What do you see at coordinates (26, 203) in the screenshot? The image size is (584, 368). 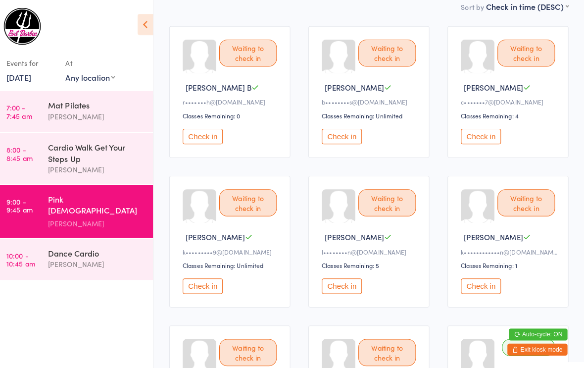 I see `time: 9:00 - 9:45 am` at bounding box center [26, 203].